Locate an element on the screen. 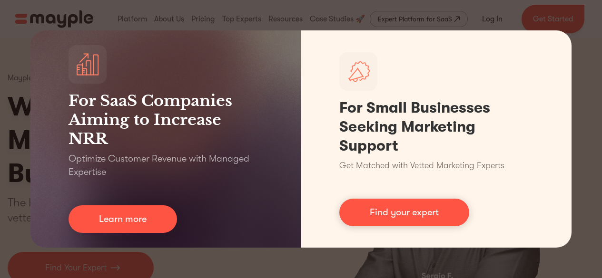  a: Find your expert is located at coordinates (404, 213).